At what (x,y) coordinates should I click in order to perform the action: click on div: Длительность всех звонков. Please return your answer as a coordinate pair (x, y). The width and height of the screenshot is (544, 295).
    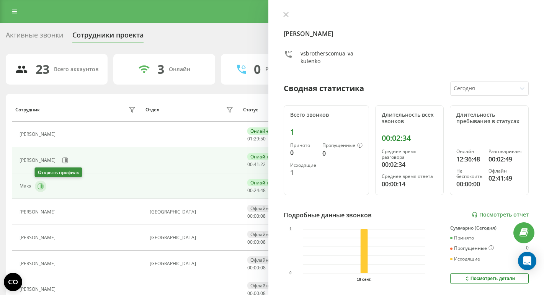
    Looking at the image, I should click on (409, 118).